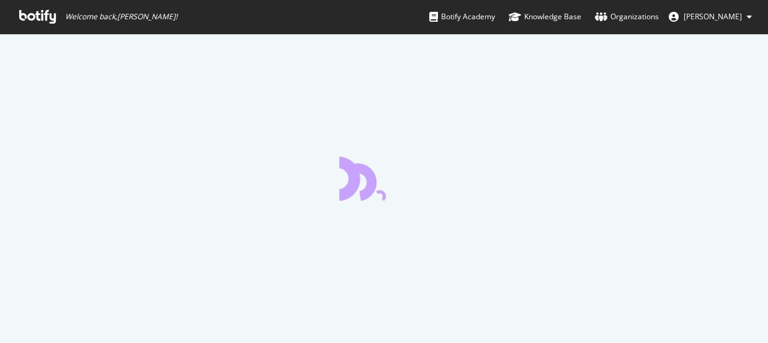  Describe the element at coordinates (545, 17) in the screenshot. I see `div: Knowledge Base` at that location.